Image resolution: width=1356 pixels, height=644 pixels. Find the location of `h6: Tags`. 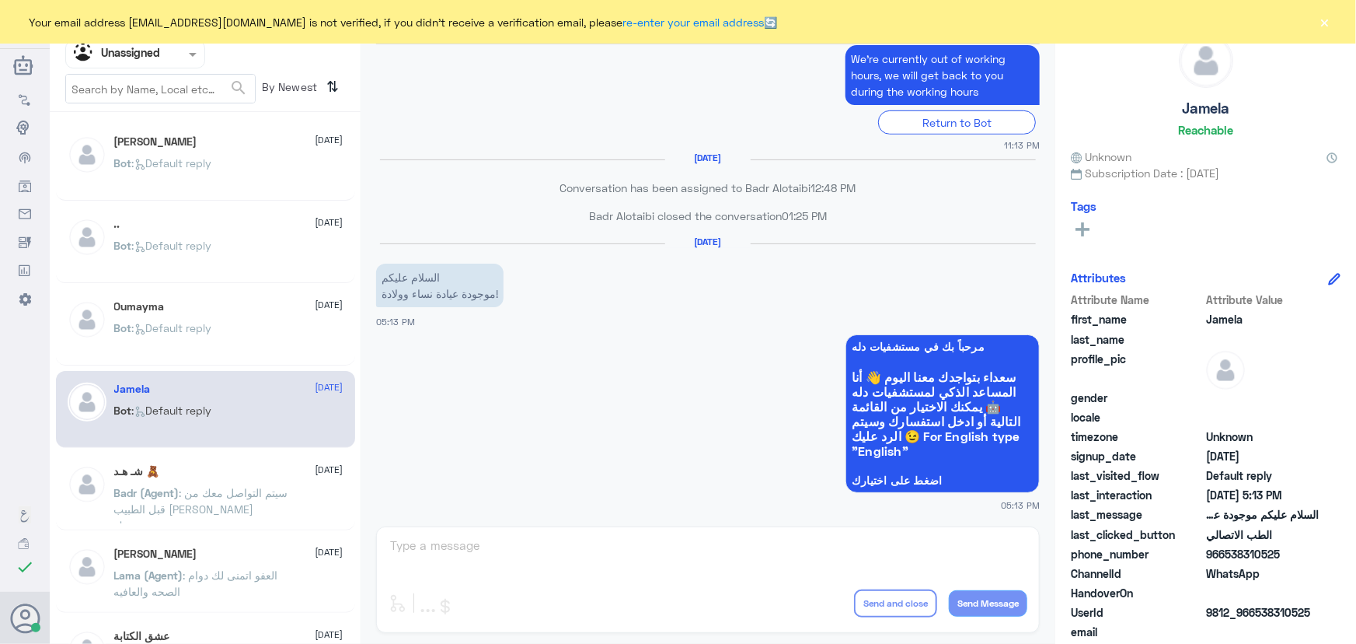

h6: Tags is located at coordinates (1084, 206).